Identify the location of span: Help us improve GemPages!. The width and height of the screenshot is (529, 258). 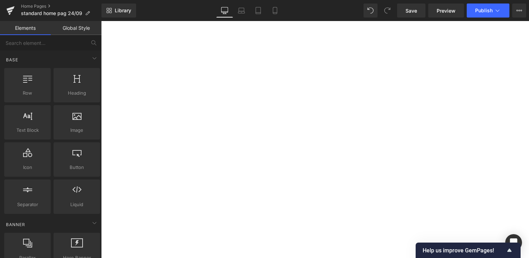
(464, 250).